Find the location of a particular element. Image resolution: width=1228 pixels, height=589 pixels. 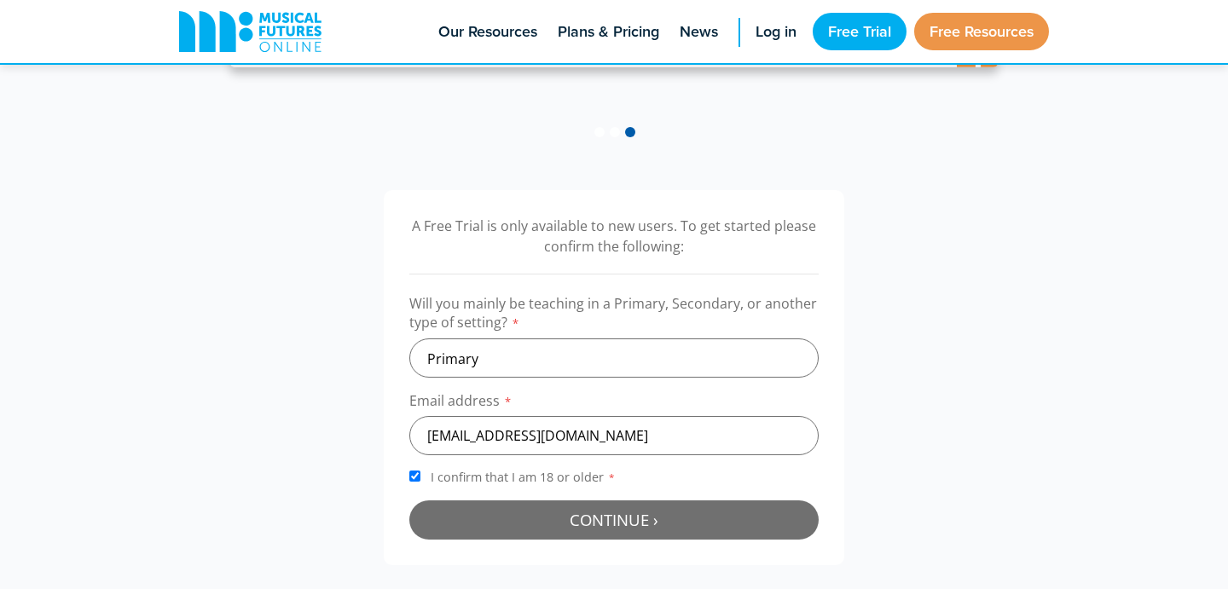

span: Our Resources is located at coordinates (488, 32).